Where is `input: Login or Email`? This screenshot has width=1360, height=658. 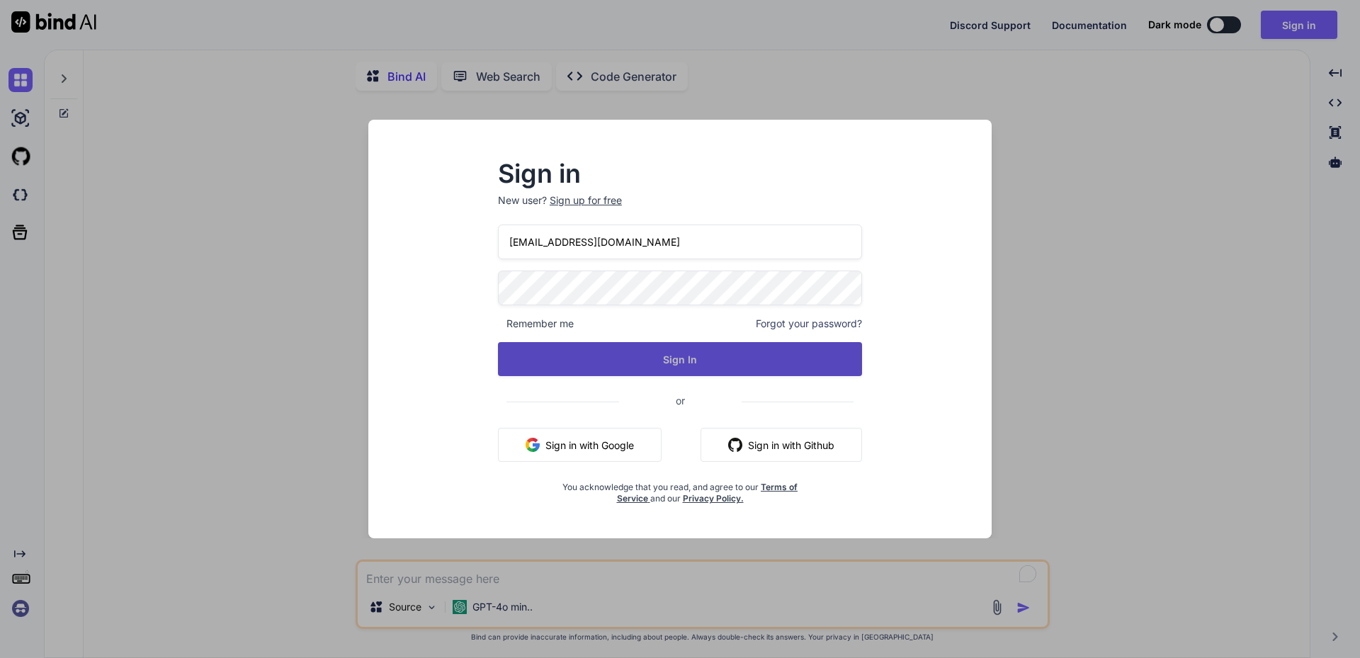
input: Login or Email is located at coordinates (680, 242).